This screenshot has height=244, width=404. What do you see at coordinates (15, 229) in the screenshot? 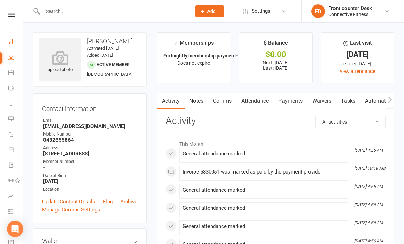
I see `div: Open Intercom Messenger` at bounding box center [15, 229].